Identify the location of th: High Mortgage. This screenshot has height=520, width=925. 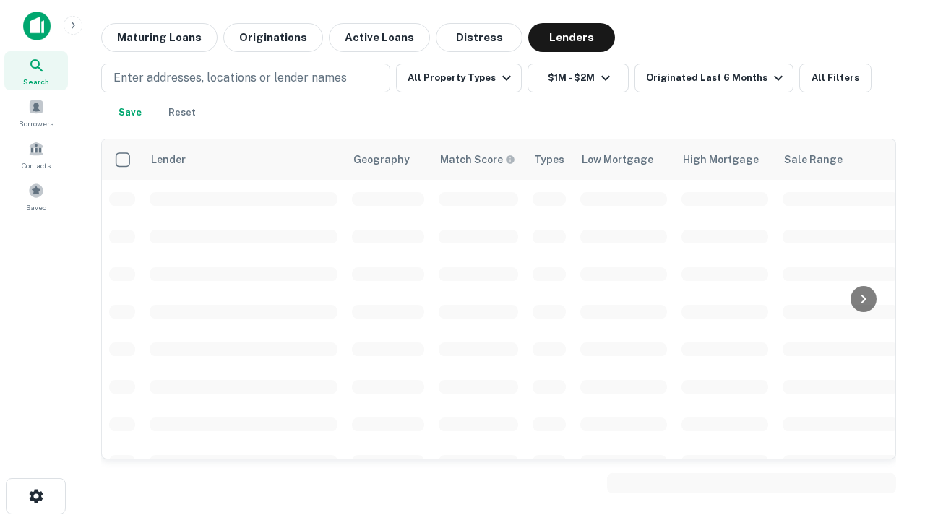
(725, 160).